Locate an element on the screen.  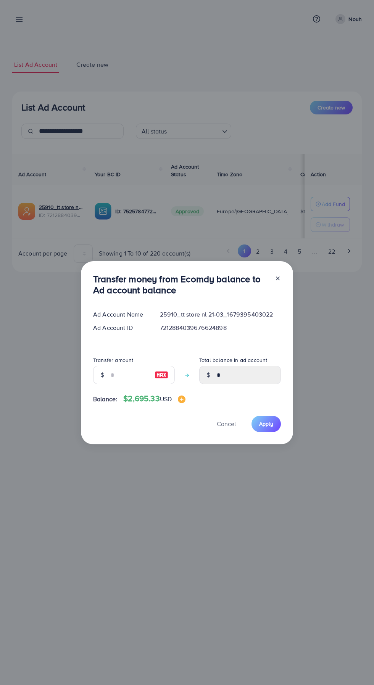
div: Ad Account ID is located at coordinates (120, 328).